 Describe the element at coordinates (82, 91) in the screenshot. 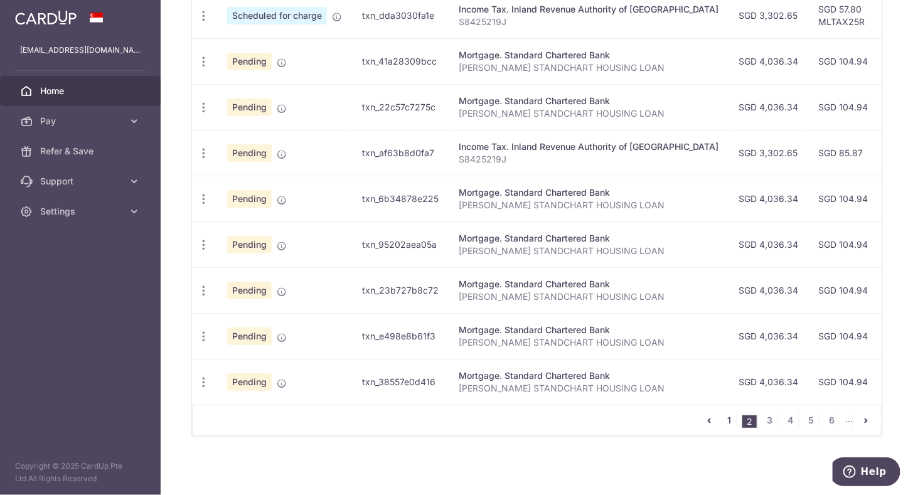

I see `span: Home` at that location.